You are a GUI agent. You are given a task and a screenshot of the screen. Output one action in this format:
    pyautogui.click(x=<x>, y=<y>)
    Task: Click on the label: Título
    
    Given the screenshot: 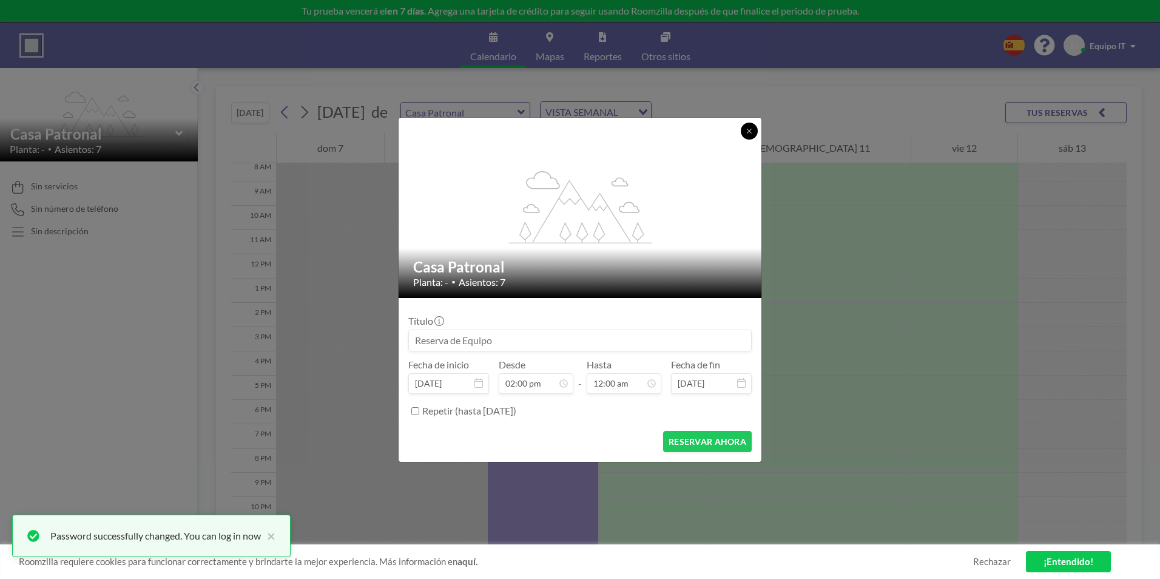 What is the action you would take?
    pyautogui.click(x=425, y=321)
    